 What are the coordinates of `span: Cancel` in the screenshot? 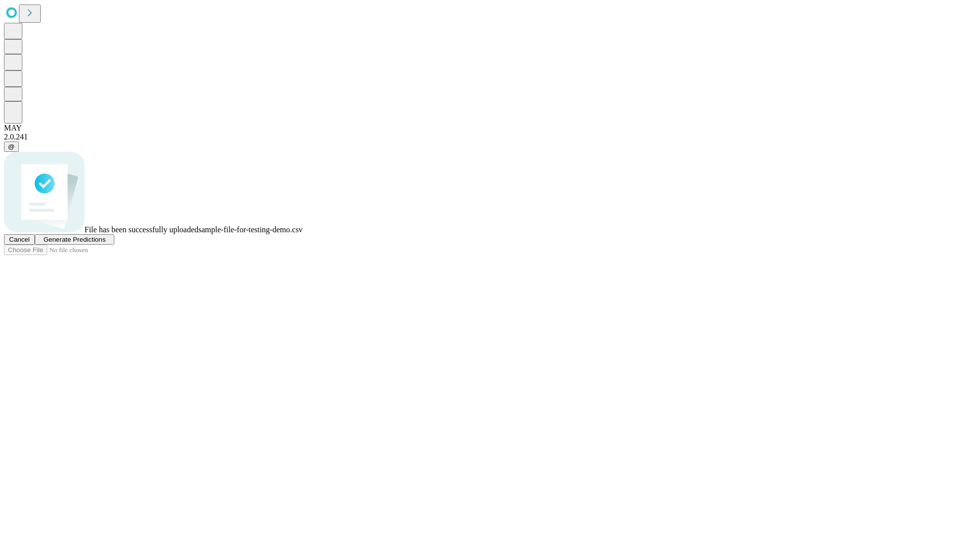 It's located at (19, 239).